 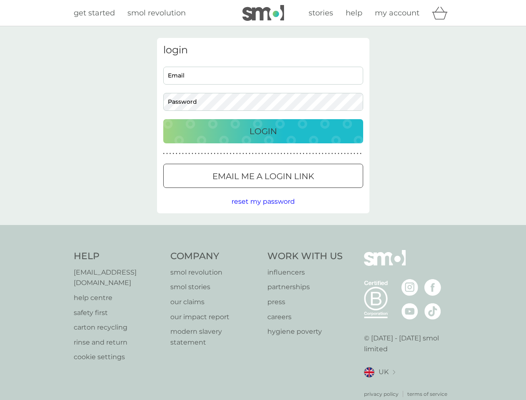 I want to click on a: get started, so click(x=94, y=13).